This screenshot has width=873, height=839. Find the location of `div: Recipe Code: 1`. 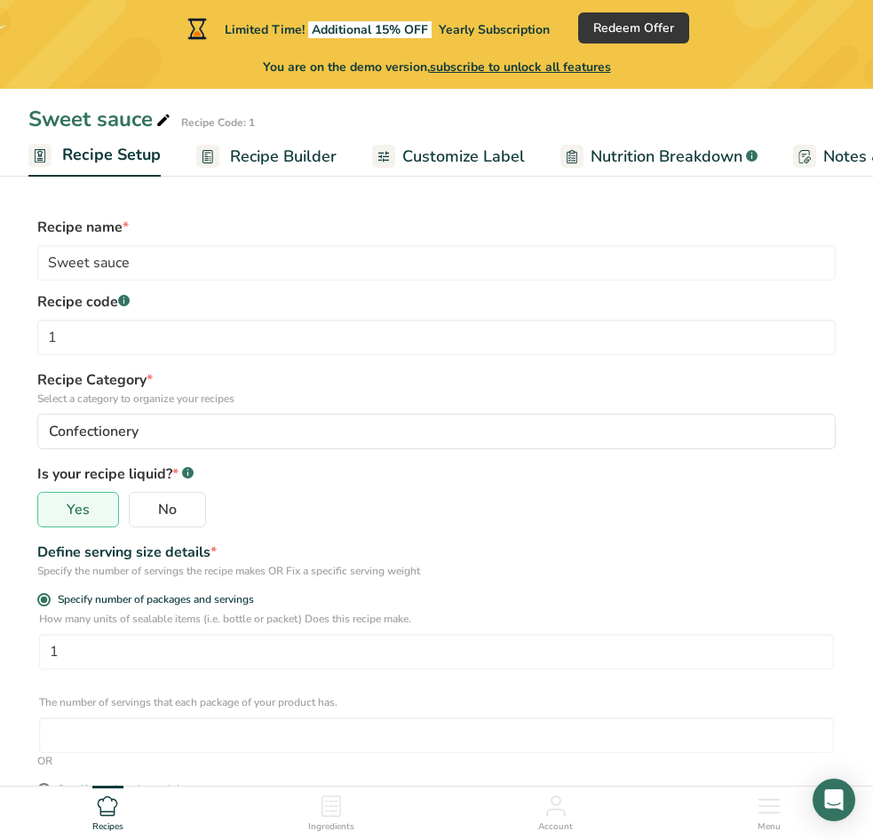

div: Recipe Code: 1 is located at coordinates (217, 123).